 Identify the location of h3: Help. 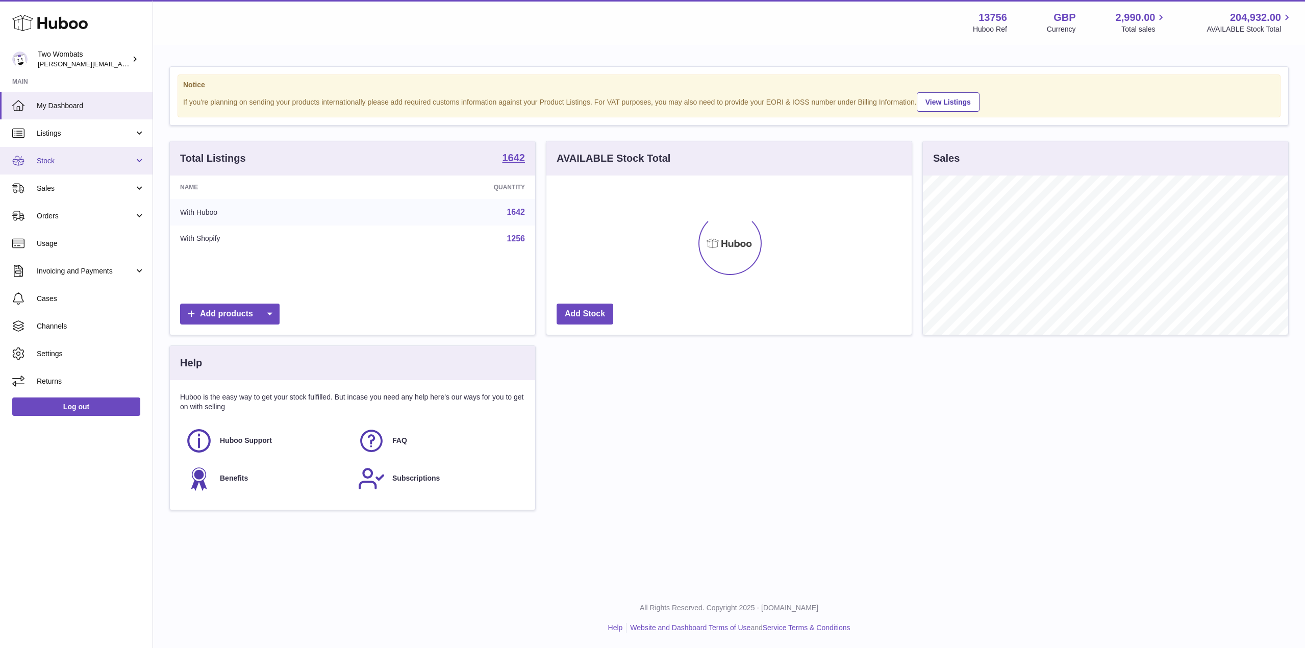
(191, 363).